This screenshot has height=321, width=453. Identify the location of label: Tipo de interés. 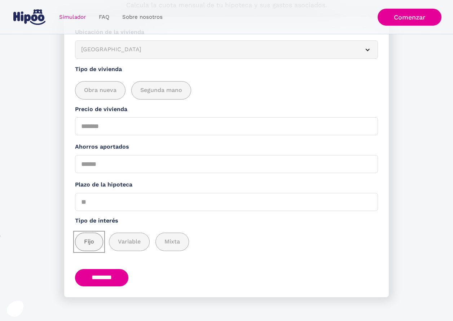
(226, 221).